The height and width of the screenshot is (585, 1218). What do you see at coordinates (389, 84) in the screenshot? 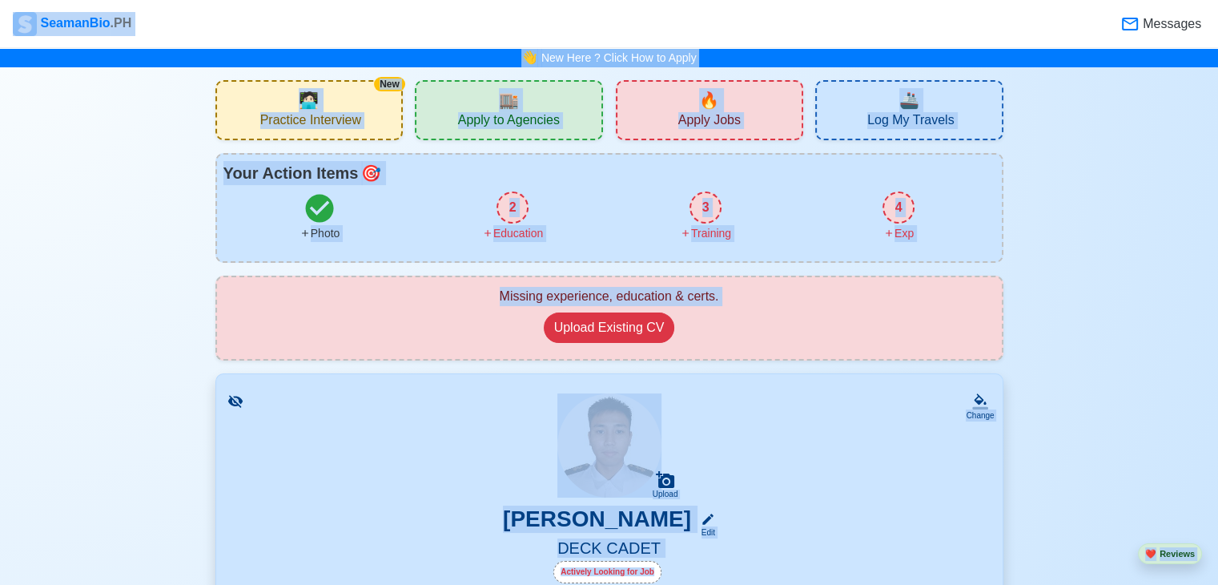
I see `div: New` at bounding box center [389, 84].